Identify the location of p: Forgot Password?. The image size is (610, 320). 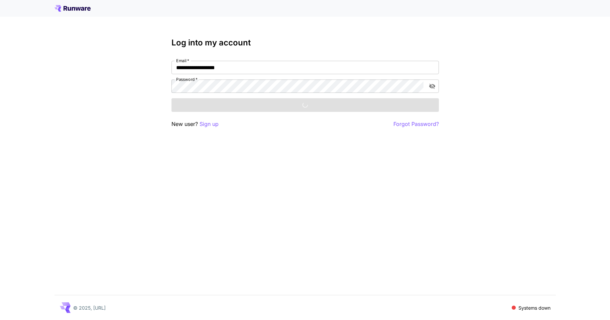
(416, 124).